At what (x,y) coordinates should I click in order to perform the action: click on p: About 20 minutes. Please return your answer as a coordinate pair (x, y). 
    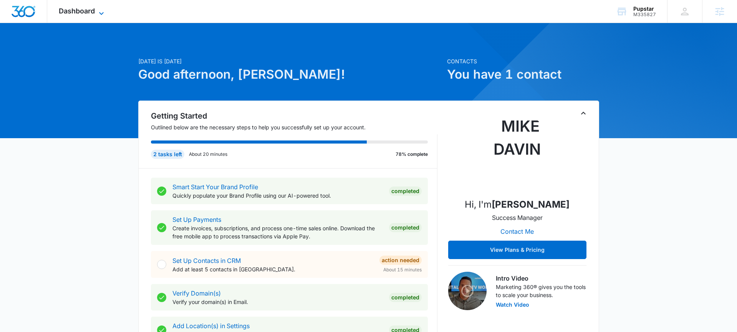
    Looking at the image, I should click on (208, 154).